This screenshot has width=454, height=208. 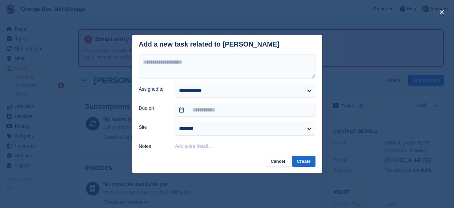 I want to click on button: Cancel, so click(x=278, y=161).